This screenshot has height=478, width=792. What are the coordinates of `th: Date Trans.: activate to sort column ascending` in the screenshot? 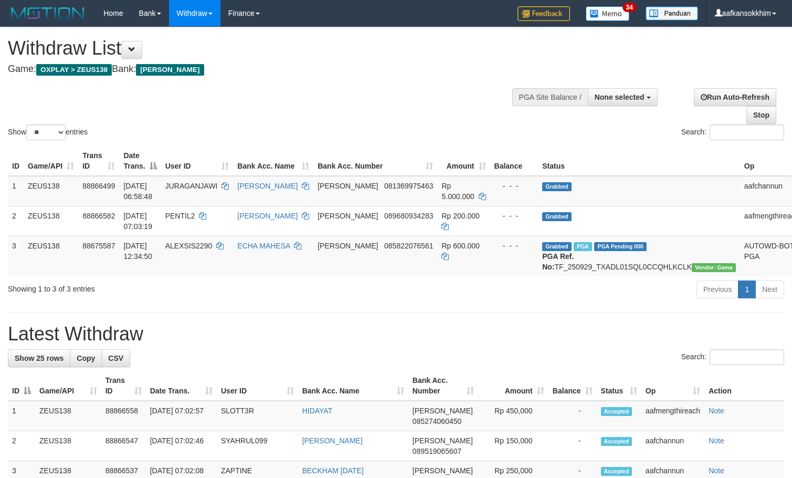 It's located at (181, 385).